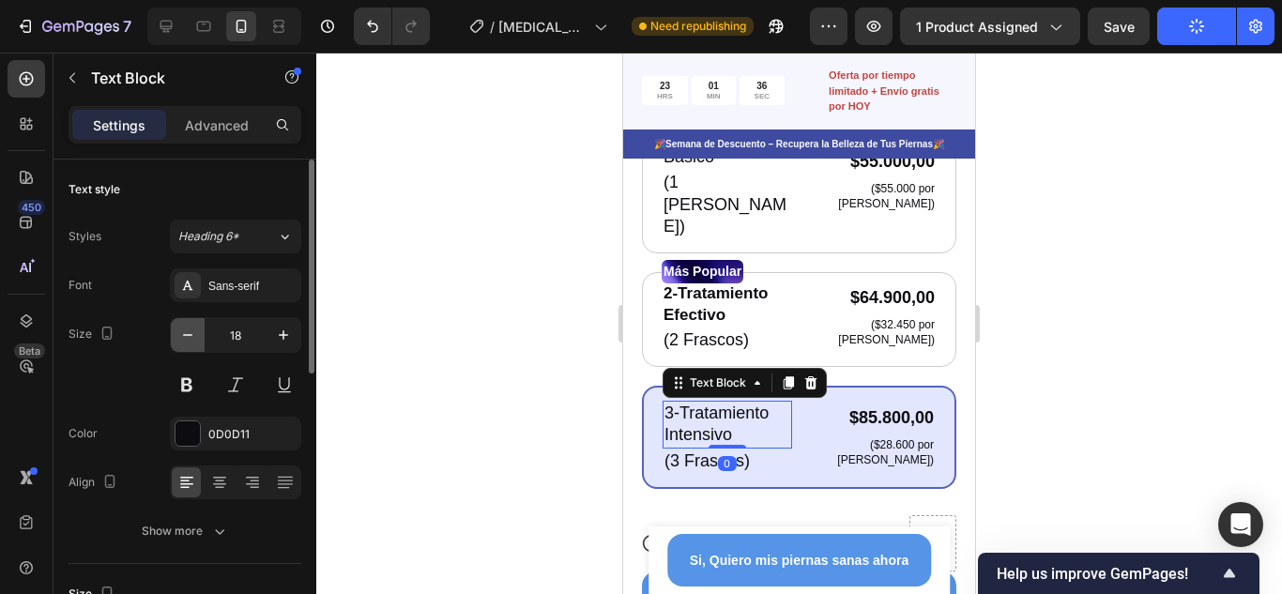 The height and width of the screenshot is (594, 1282). What do you see at coordinates (249, 365) in the screenshot?
I see `div: $85.800,00` at bounding box center [249, 365].